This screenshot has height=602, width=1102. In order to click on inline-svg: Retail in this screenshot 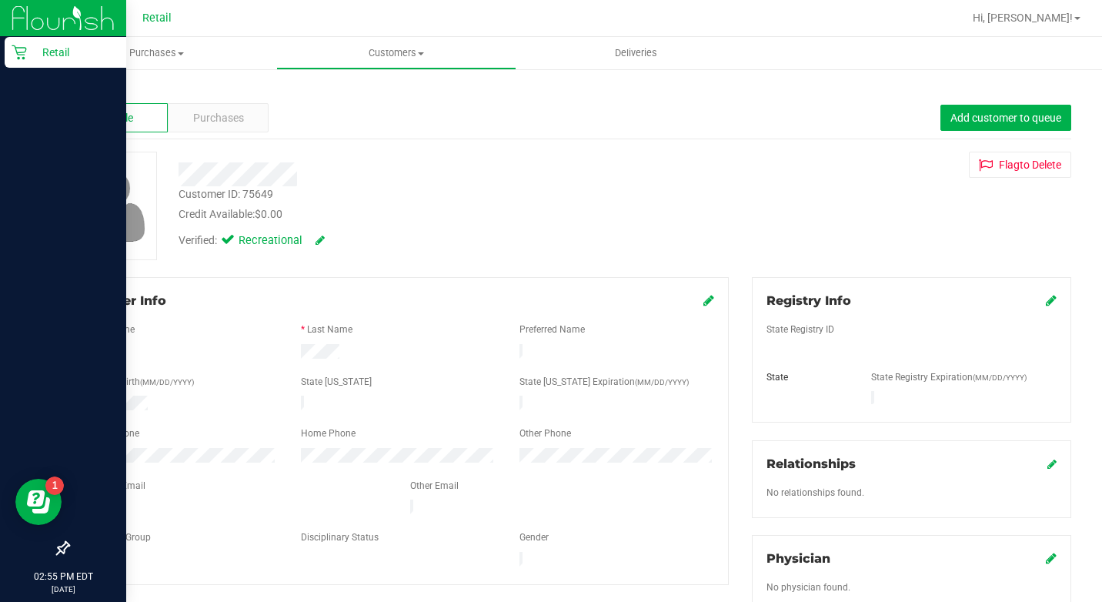, I will do `click(19, 52)`.